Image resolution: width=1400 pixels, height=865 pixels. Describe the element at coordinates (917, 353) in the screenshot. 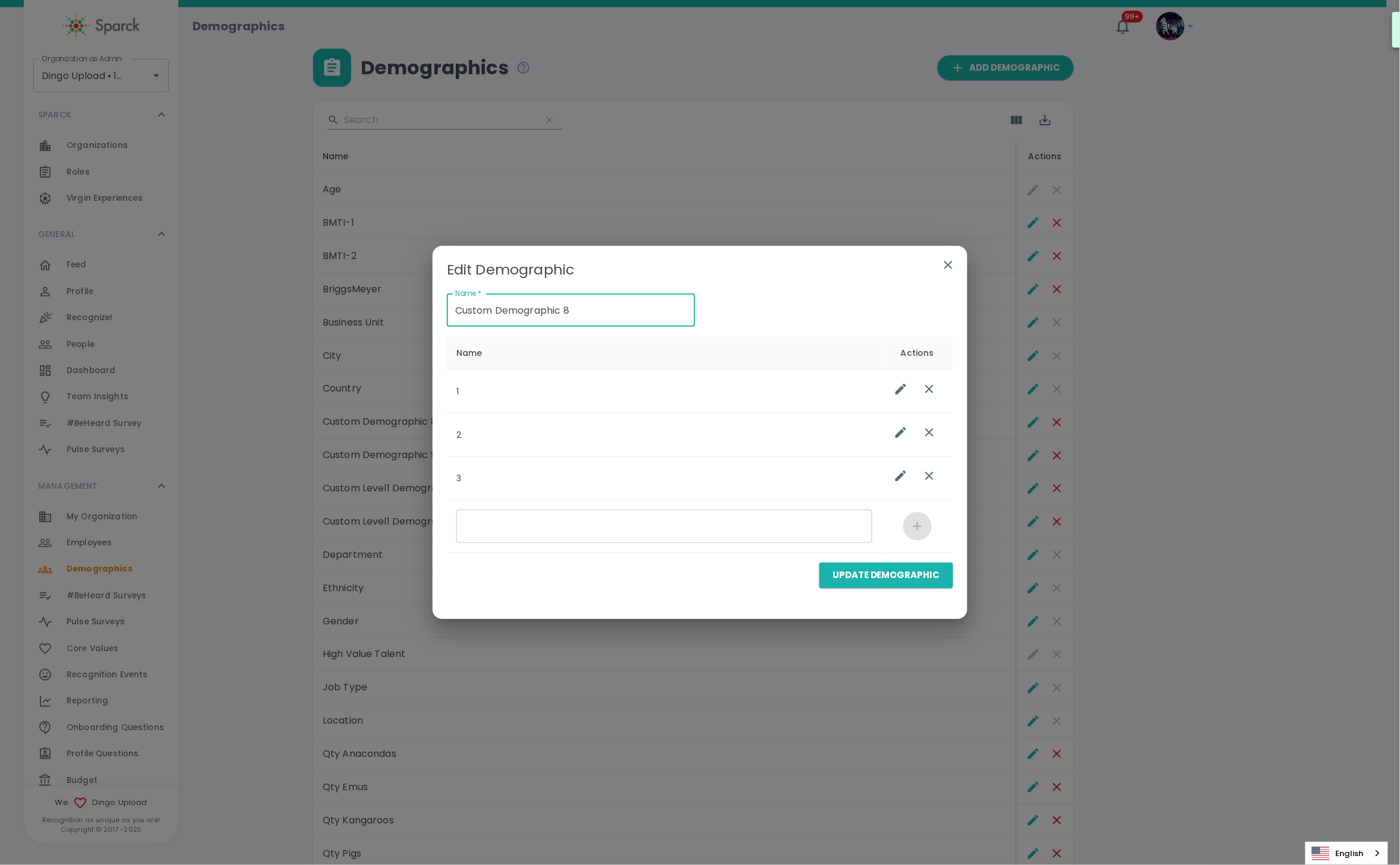

I see `th: Actions` at that location.